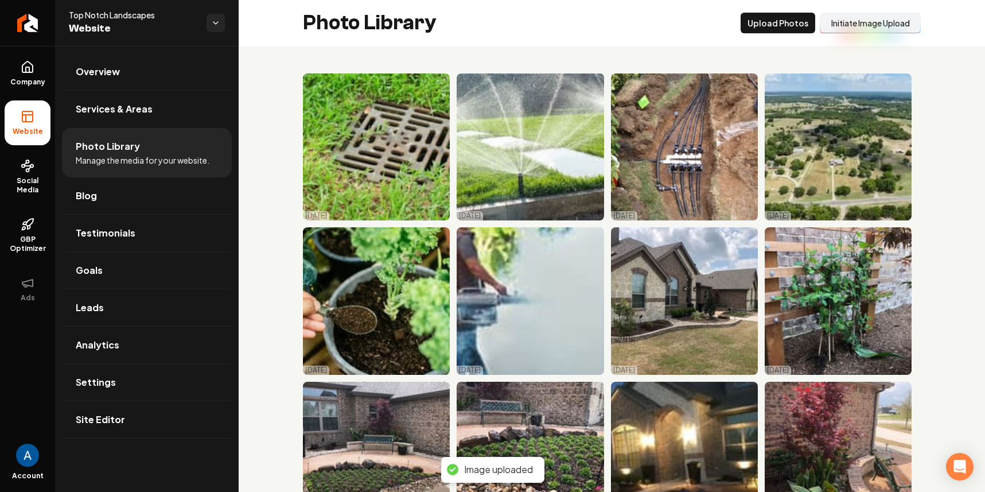  What do you see at coordinates (684, 301) in the screenshot?
I see `img: Modern brick and stone home with landscaped yard and cloudy sky in background.` at bounding box center [684, 301].